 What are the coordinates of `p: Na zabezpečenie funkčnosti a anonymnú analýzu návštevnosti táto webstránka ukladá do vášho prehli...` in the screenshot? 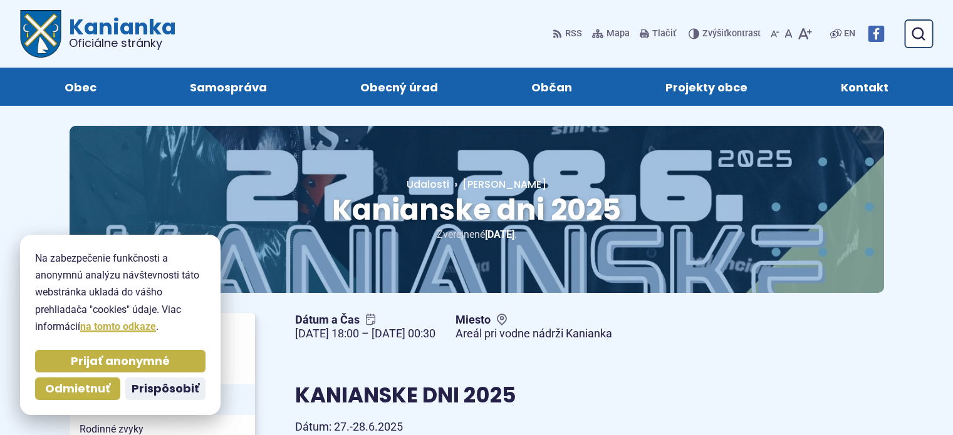 It's located at (120, 293).